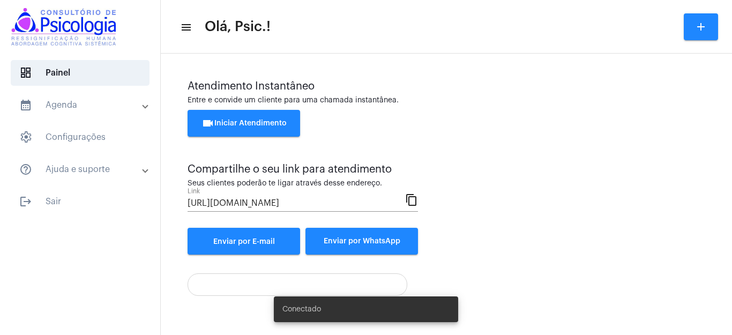 The image size is (732, 335). Describe the element at coordinates (446, 100) in the screenshot. I see `div: Entre e convide um cliente para uma chamada instantânea.` at that location.